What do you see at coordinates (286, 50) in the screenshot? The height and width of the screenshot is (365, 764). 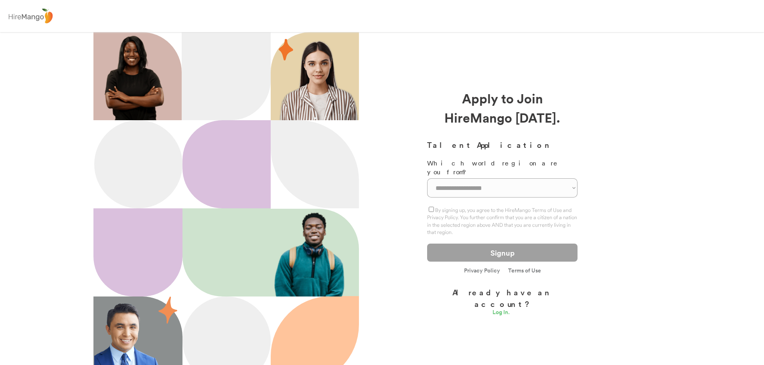 I see `img: 29` at bounding box center [286, 50].